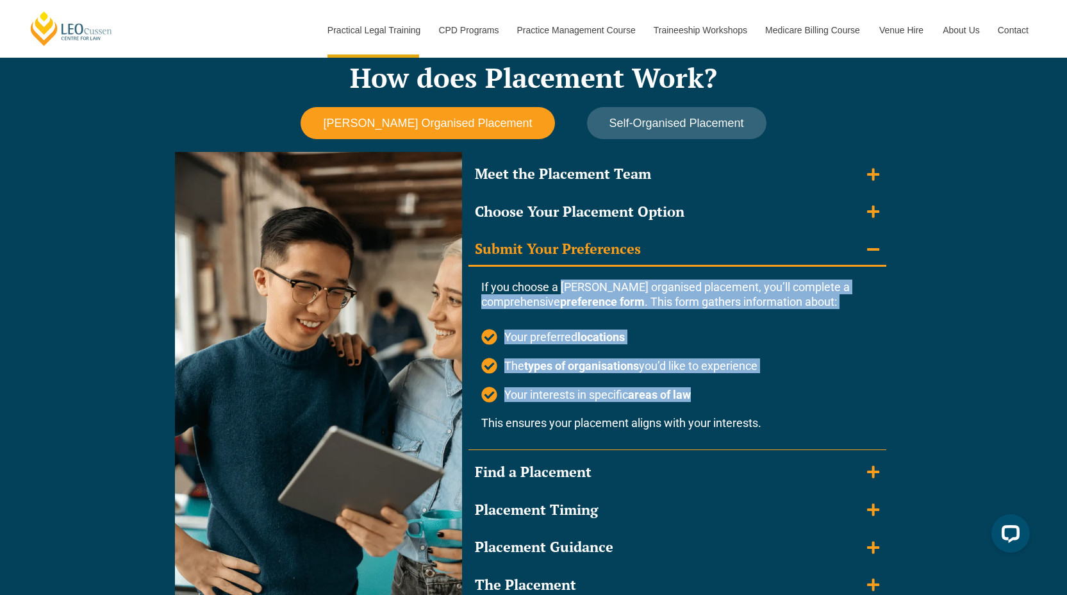 The height and width of the screenshot is (595, 1067). Describe the element at coordinates (579, 211) in the screenshot. I see `div: Choose Your Placement Option` at that location.